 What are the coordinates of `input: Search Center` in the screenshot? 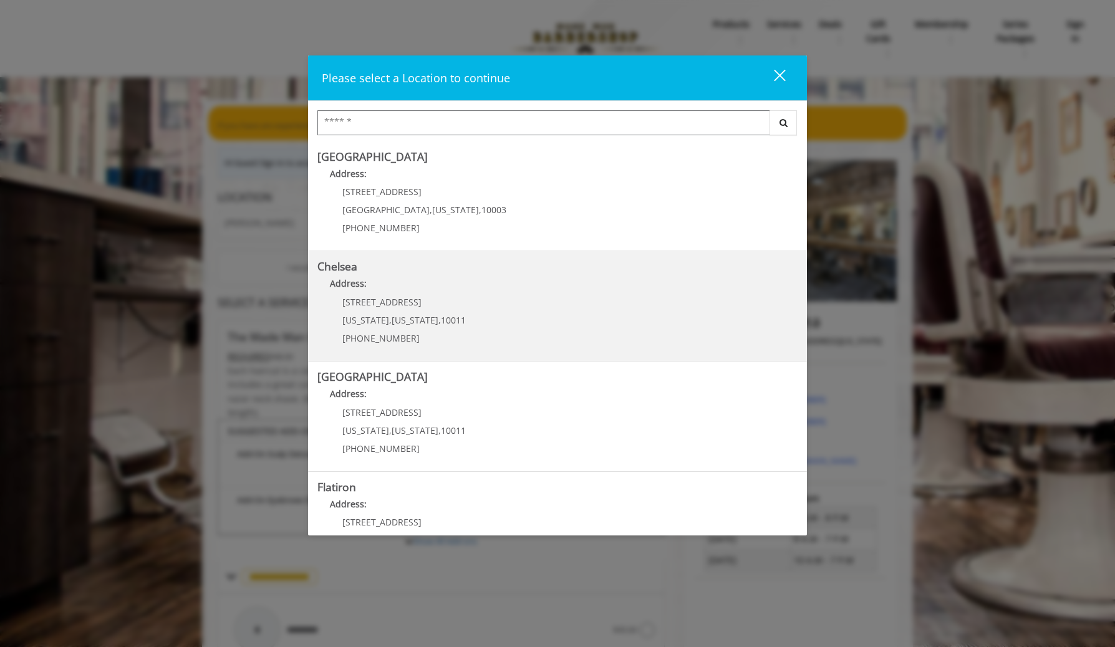 It's located at (544, 123).